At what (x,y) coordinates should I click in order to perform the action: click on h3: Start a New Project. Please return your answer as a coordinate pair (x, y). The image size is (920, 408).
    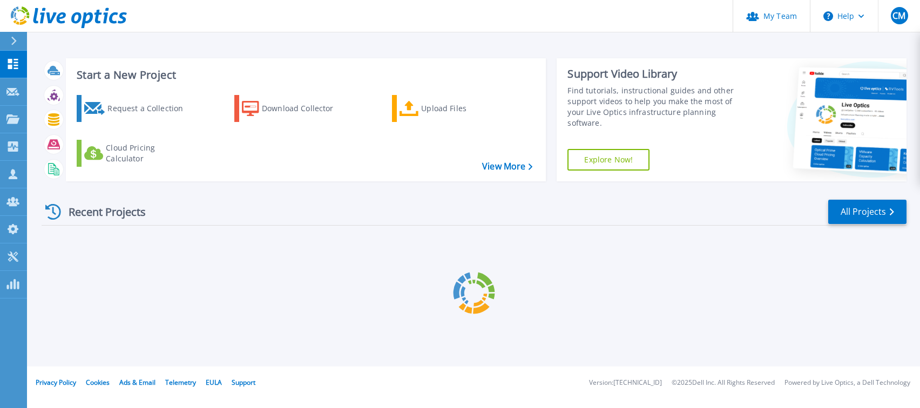
    Looking at the image, I should click on (305, 75).